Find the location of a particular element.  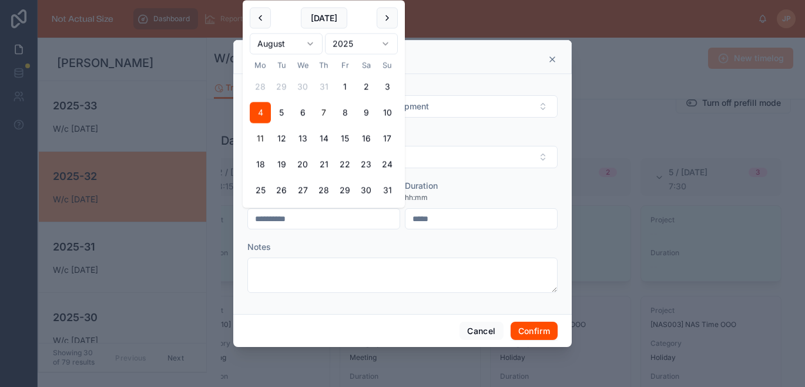

button: Today, Monday, 11 August 2025 is located at coordinates (260, 139).